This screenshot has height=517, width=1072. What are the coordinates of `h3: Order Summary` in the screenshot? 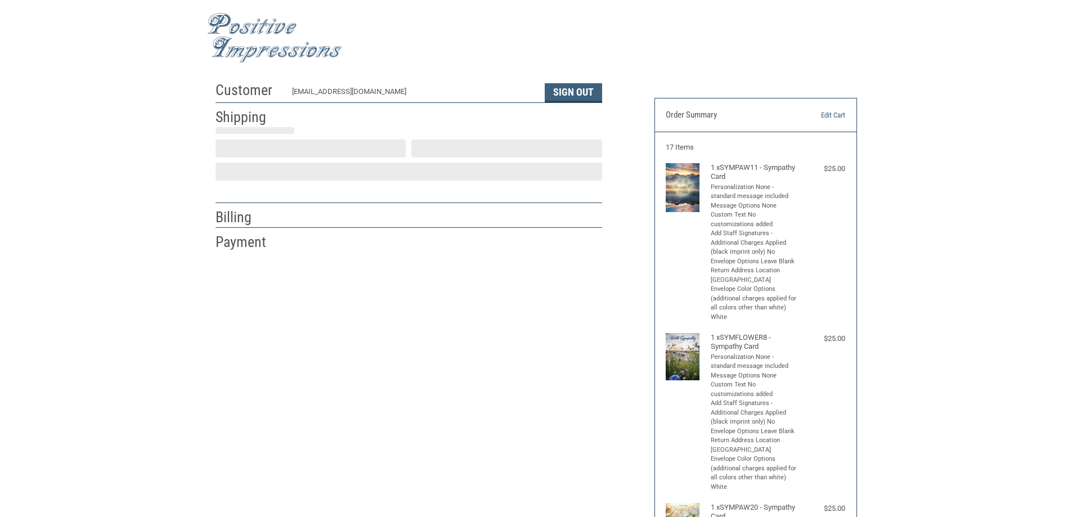 It's located at (727, 115).